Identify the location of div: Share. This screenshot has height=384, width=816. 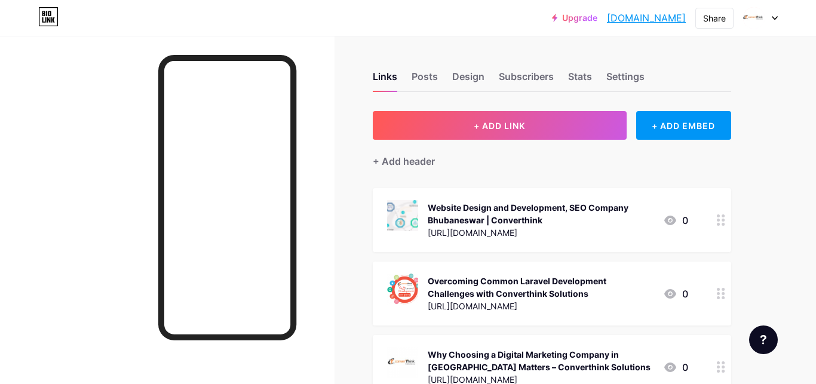
(714, 18).